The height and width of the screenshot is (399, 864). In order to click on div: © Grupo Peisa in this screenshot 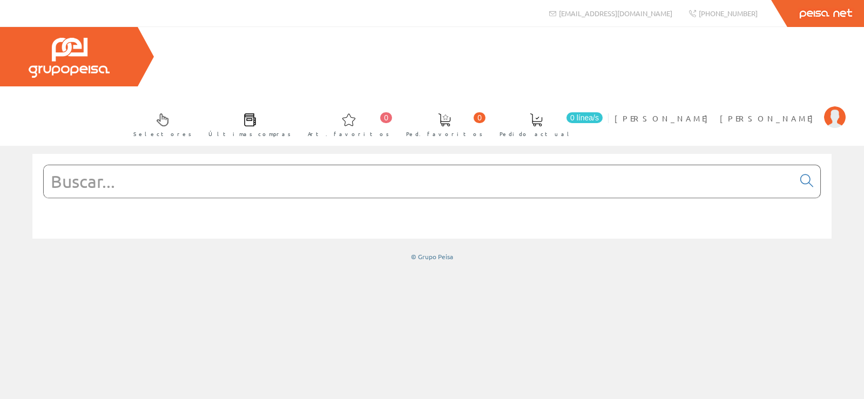, I will do `click(432, 256)`.